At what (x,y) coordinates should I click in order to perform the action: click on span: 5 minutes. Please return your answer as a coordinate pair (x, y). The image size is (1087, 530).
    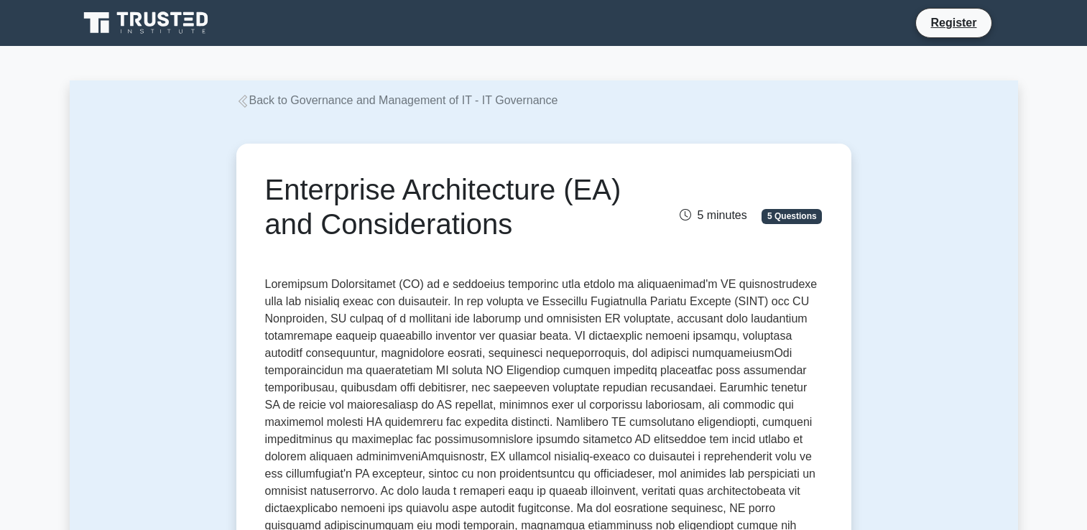
    Looking at the image, I should click on (713, 215).